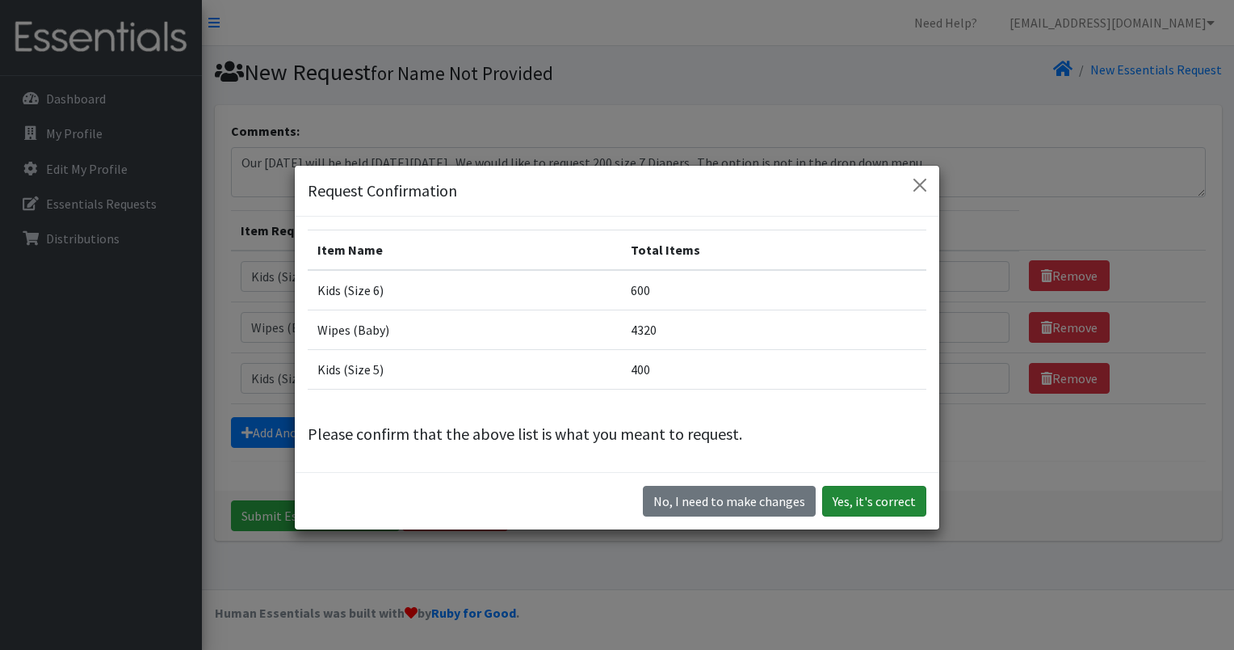 This screenshot has width=1234, height=650. What do you see at coordinates (730, 501) in the screenshot?
I see `button: No I need to make changes` at bounding box center [730, 501].